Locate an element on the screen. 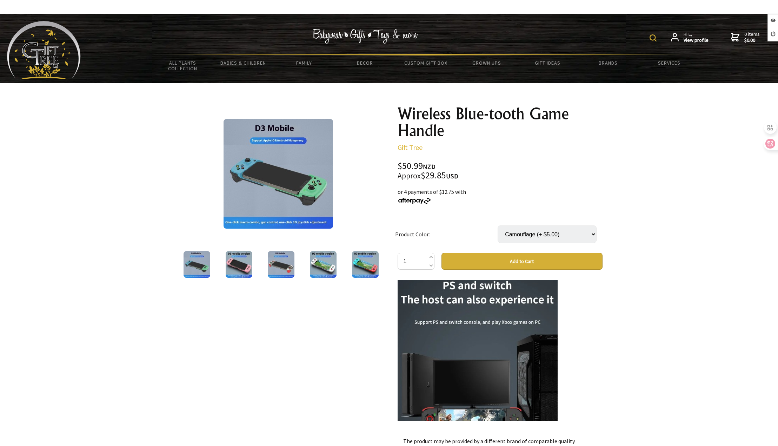  span: NZD is located at coordinates (429, 166).